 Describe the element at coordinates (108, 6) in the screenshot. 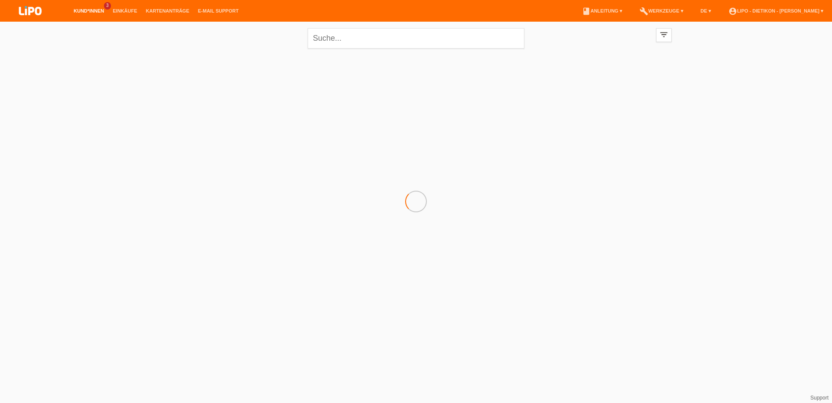

I see `span: 3` at that location.